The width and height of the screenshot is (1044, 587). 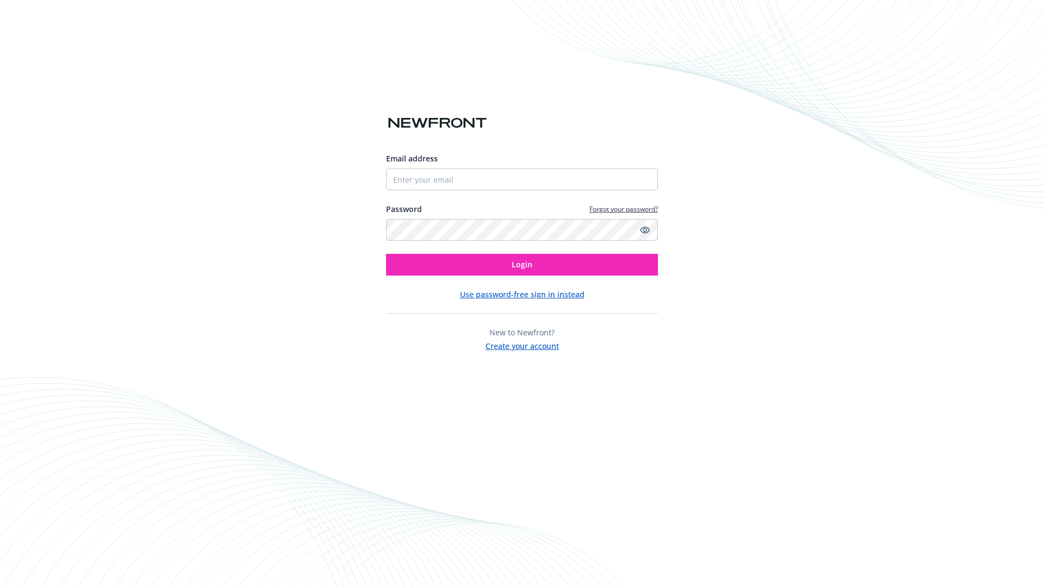 I want to click on input: Enter your password, so click(x=522, y=230).